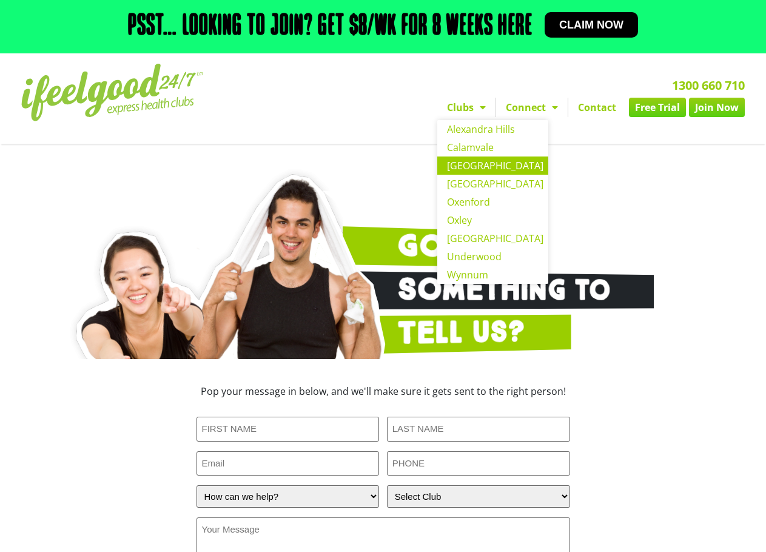 The height and width of the screenshot is (552, 766). I want to click on a: Alexandra Hills, so click(493, 129).